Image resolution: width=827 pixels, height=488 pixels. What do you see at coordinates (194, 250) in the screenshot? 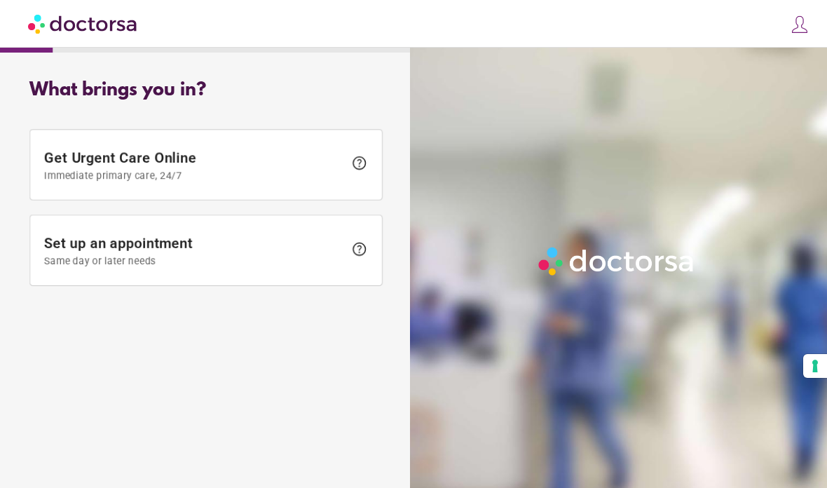
I see `span: Set up an appointment` at bounding box center [194, 250].